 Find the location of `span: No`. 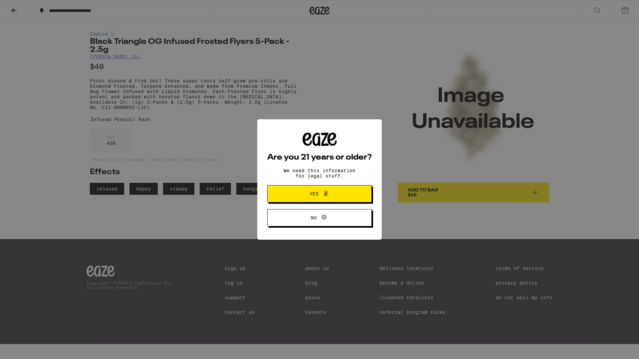

span: No is located at coordinates (314, 218).